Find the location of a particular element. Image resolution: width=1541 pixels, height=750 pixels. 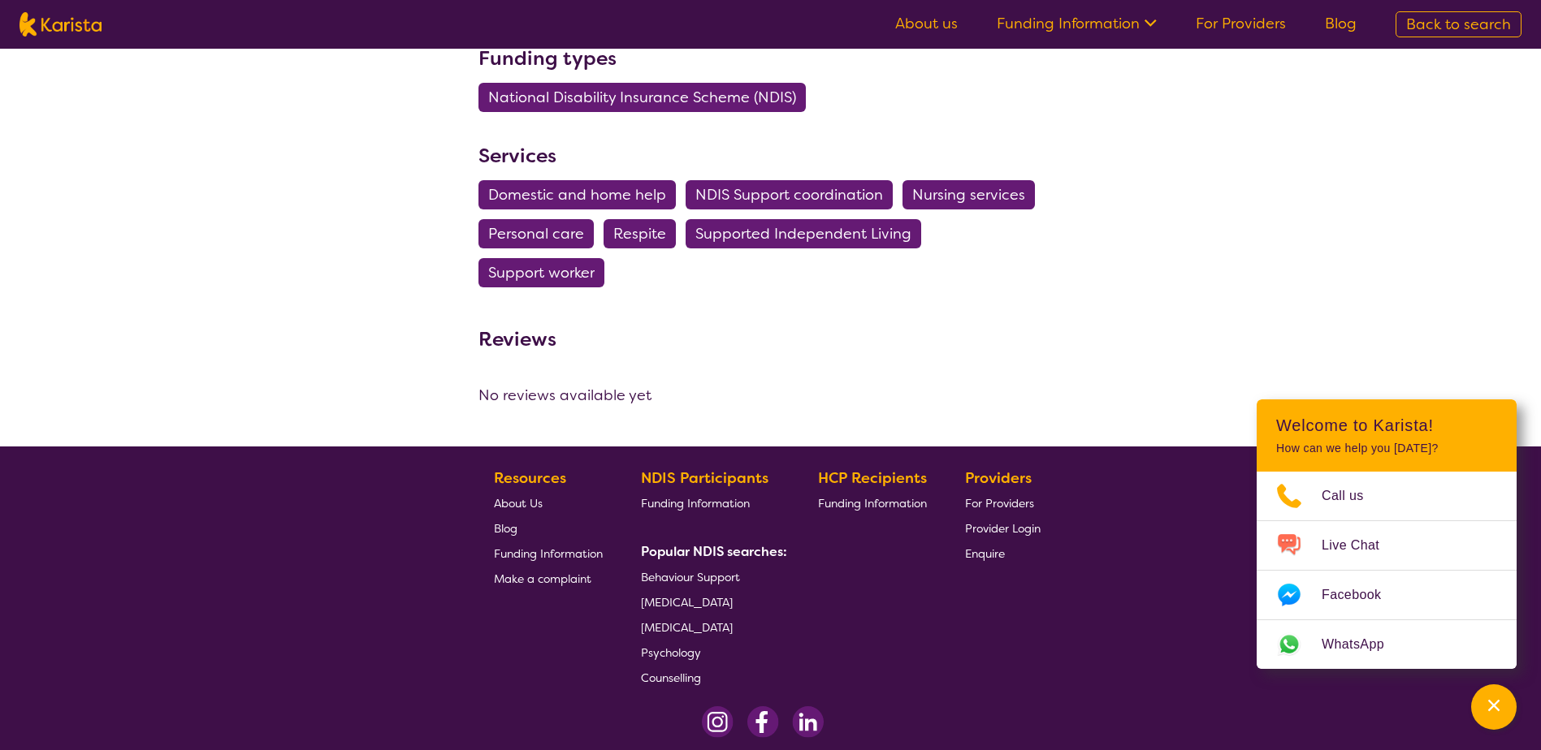

span: Call us is located at coordinates (1352, 496).